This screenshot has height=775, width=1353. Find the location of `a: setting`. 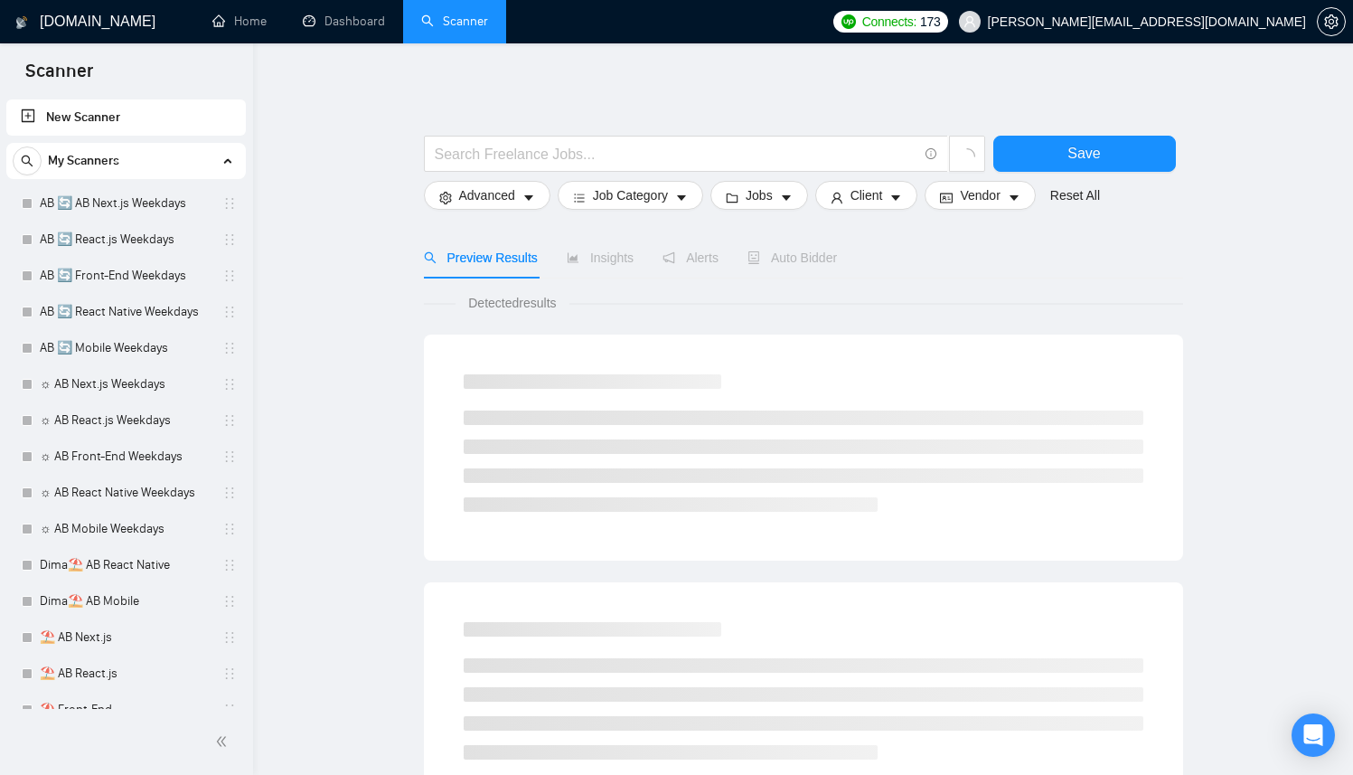

a: setting is located at coordinates (1331, 22).